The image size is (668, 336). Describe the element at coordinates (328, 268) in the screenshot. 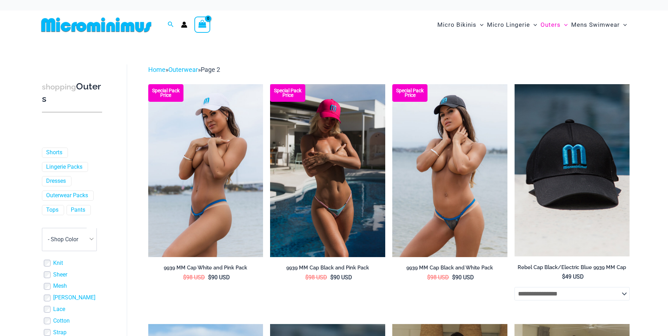

I see `h2: 9939 MM Cap Black and Pink Pack` at that location.